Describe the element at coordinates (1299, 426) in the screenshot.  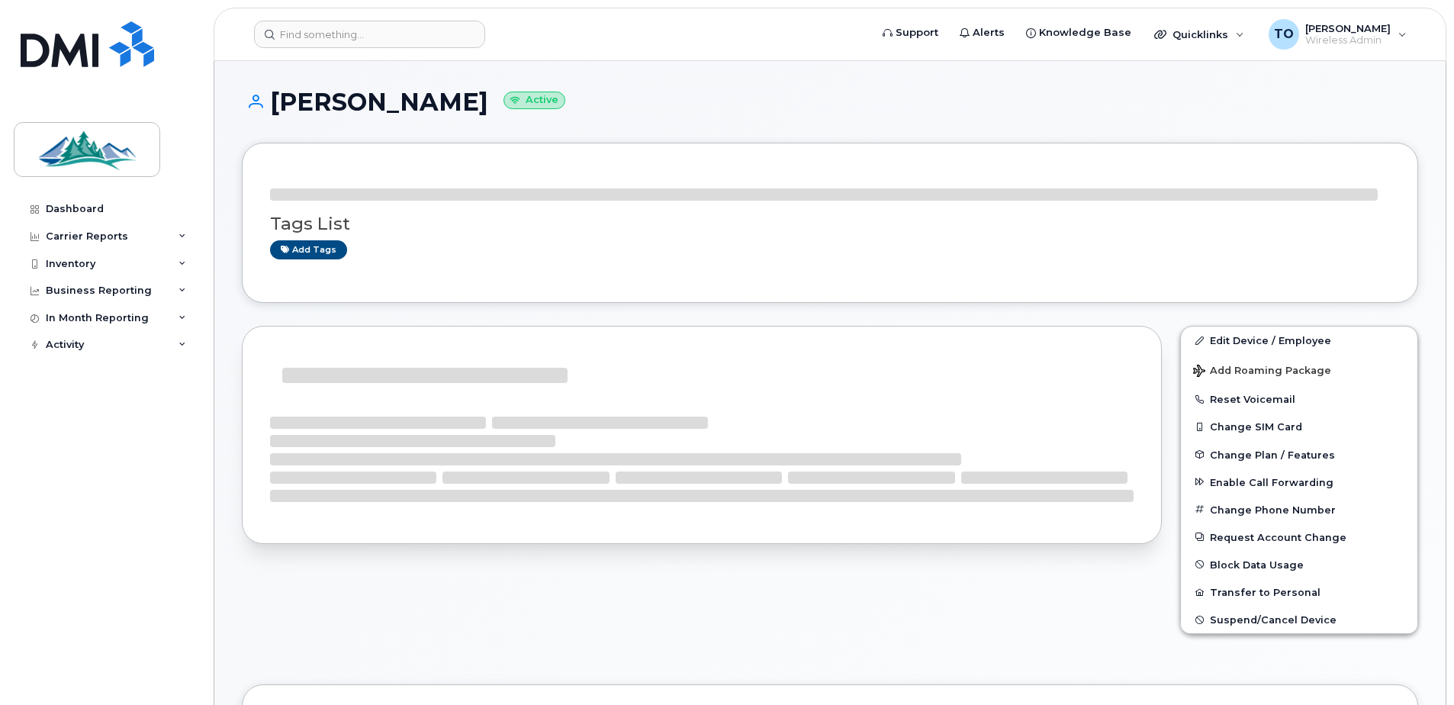
I see `button: Change SIM Card` at that location.